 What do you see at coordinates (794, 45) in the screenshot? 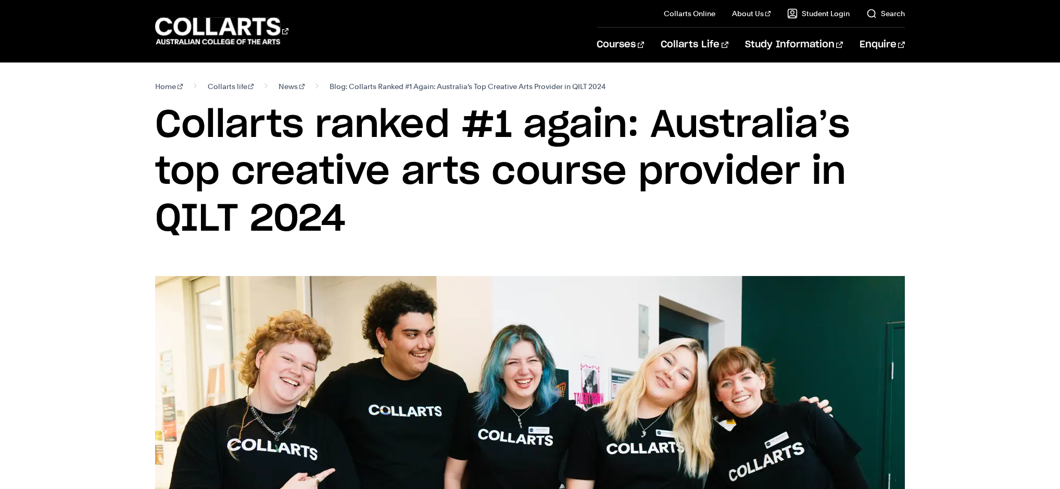
I see `a: Study Information` at bounding box center [794, 45].